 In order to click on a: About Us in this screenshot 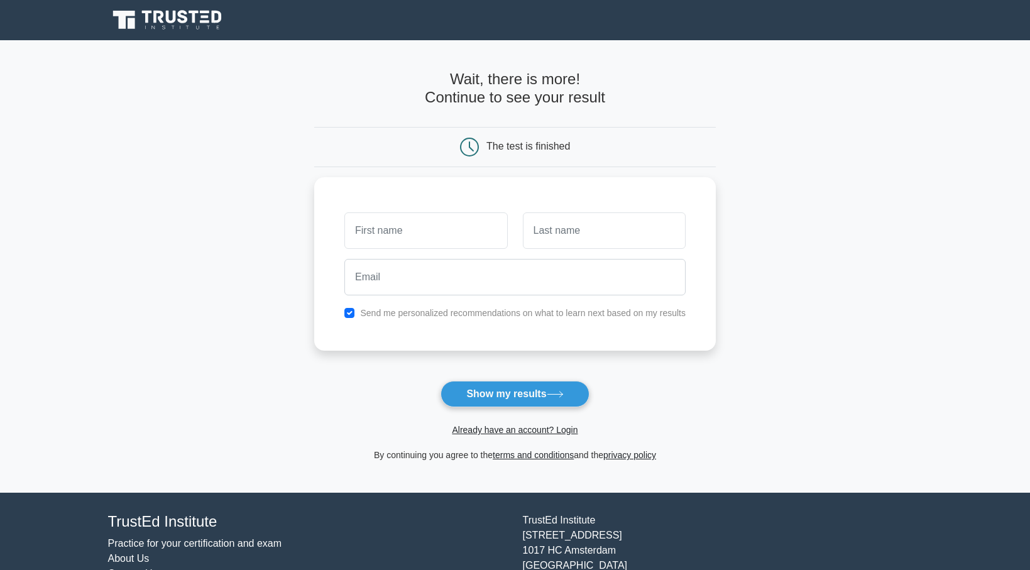, I will do `click(129, 558)`.